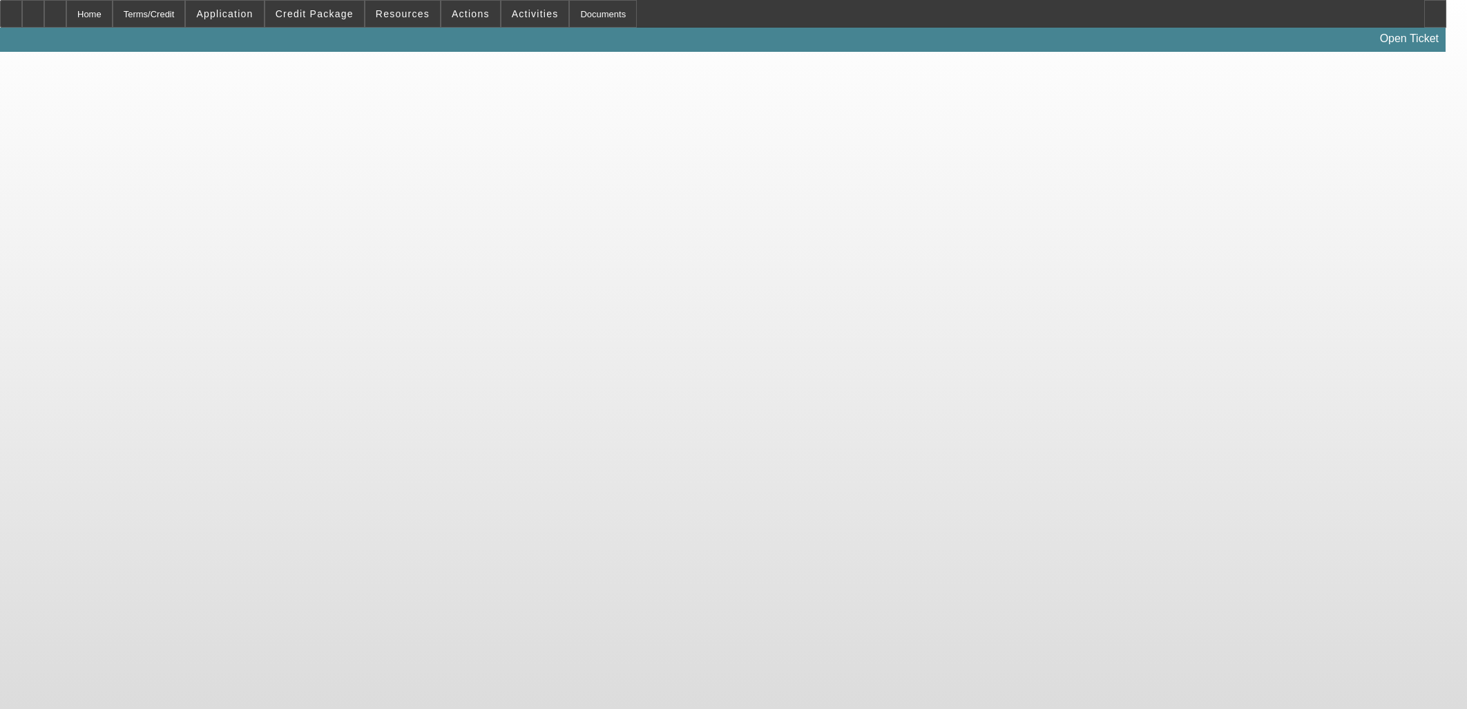 The image size is (1467, 709). I want to click on button: Application, so click(225, 14).